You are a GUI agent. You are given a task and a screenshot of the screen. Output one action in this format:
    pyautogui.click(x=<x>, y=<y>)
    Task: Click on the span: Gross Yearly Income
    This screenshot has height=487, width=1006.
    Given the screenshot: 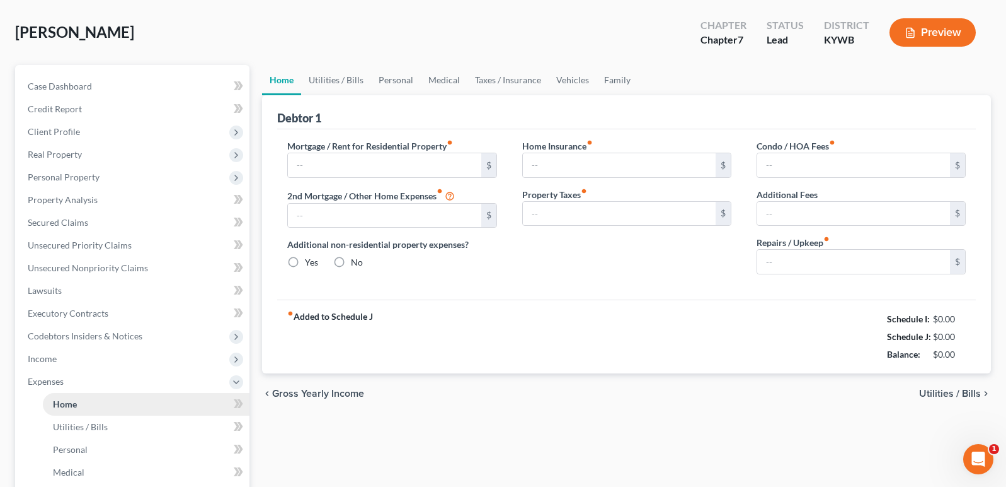 What is the action you would take?
    pyautogui.click(x=318, y=393)
    